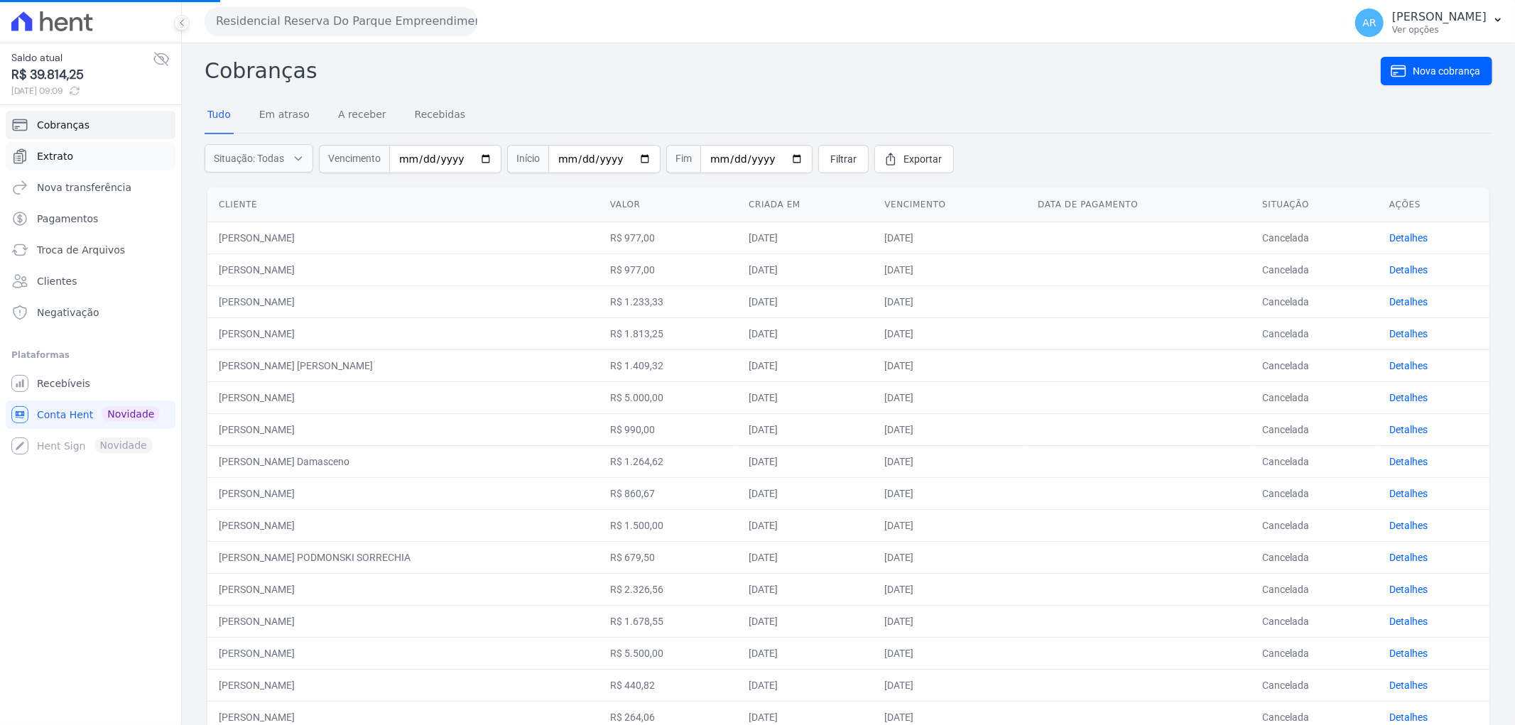 This screenshot has width=1515, height=725. Describe the element at coordinates (403, 205) in the screenshot. I see `th: Cliente` at that location.